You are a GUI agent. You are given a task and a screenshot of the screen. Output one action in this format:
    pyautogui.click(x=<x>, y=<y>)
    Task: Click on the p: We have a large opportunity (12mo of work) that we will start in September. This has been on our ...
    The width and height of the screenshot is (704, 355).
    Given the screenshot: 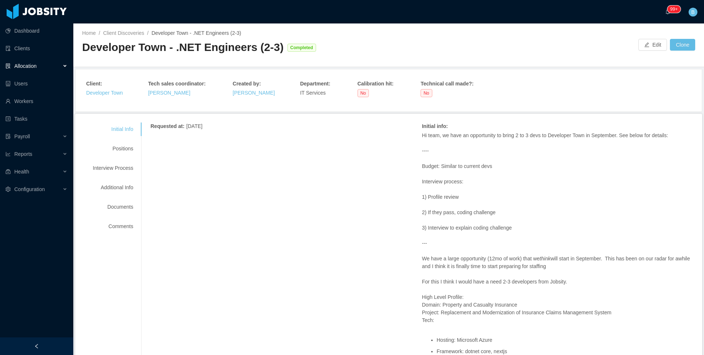 What is the action you would take?
    pyautogui.click(x=558, y=263)
    